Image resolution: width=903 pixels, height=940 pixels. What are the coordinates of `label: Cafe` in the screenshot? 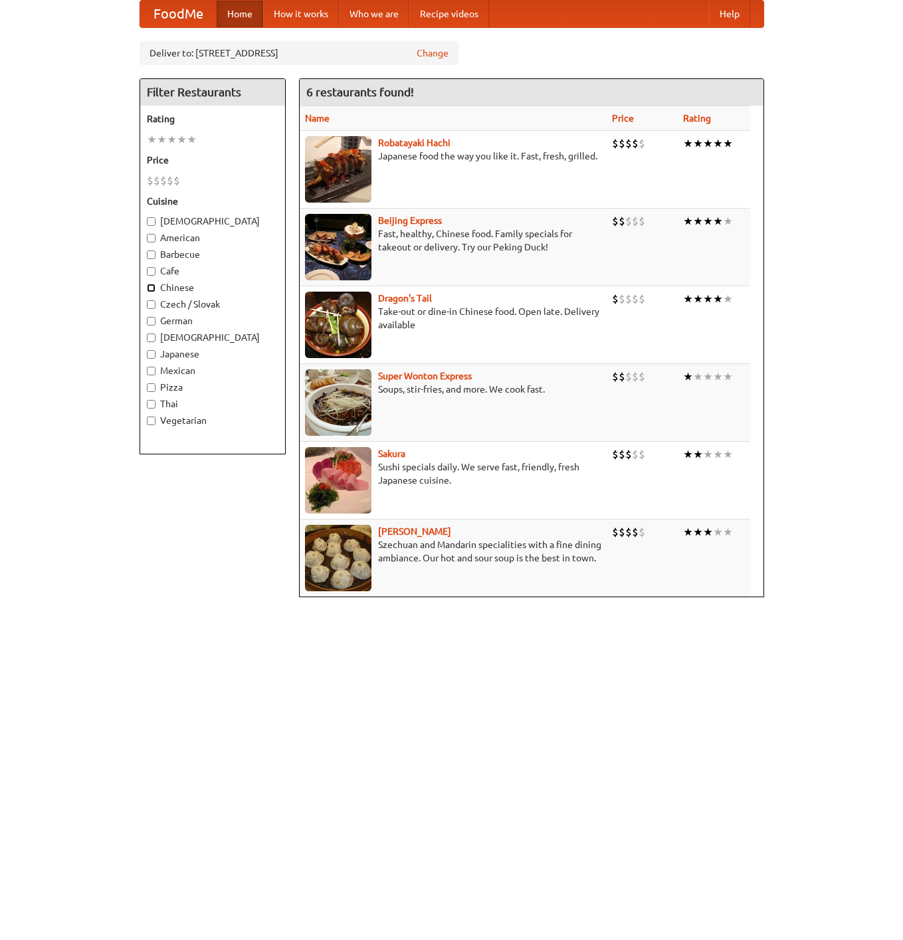 It's located at (213, 271).